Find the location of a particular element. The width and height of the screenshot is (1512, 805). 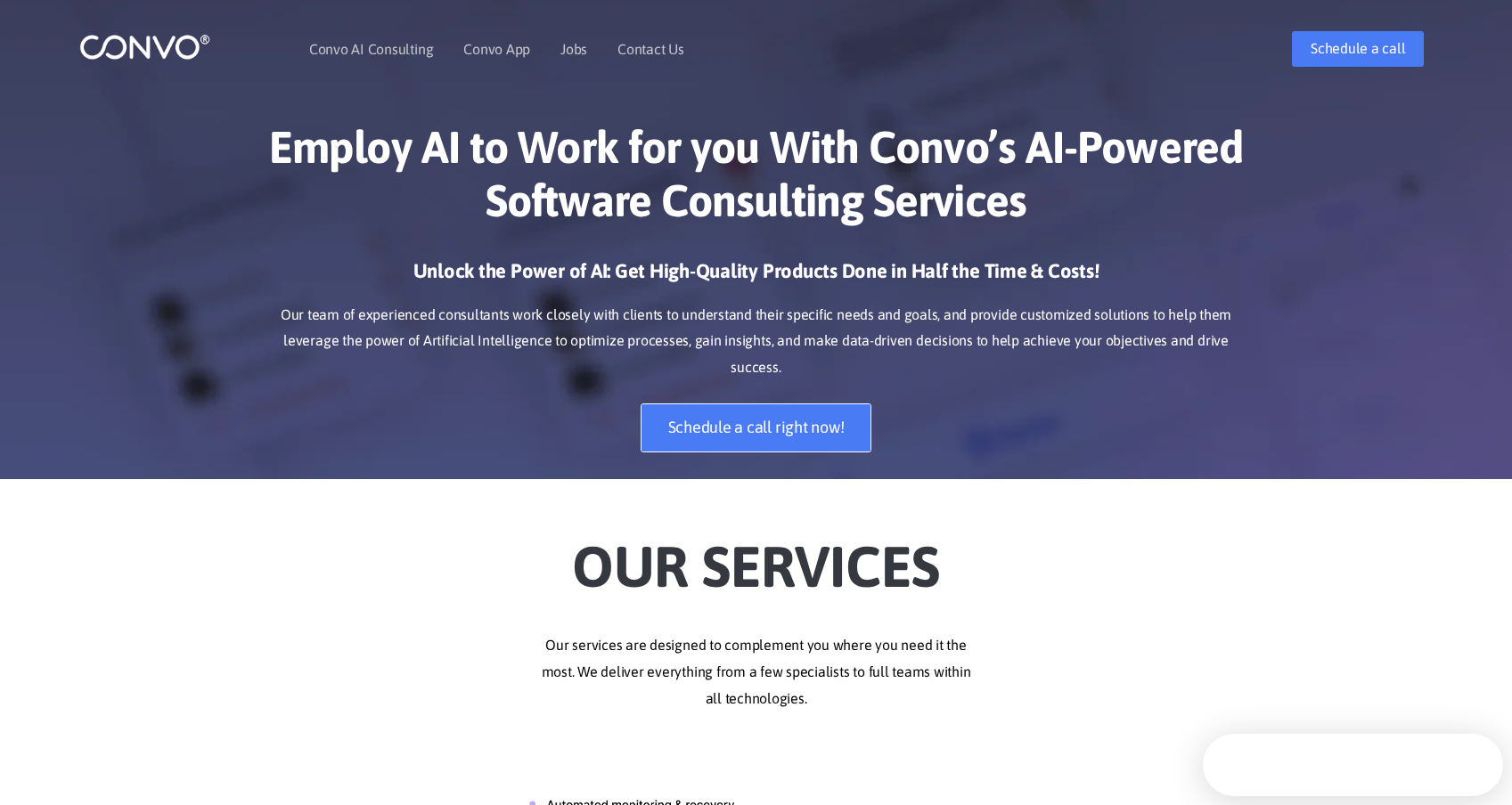

a: Schedule a call is located at coordinates (1357, 49).